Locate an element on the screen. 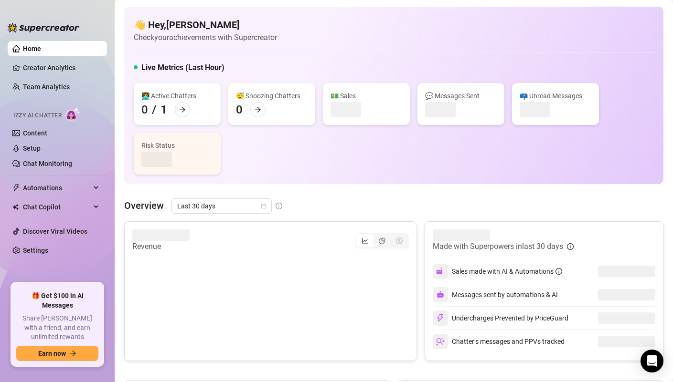 The height and width of the screenshot is (382, 673). div: Messages sent by automations & AI is located at coordinates (495, 295).